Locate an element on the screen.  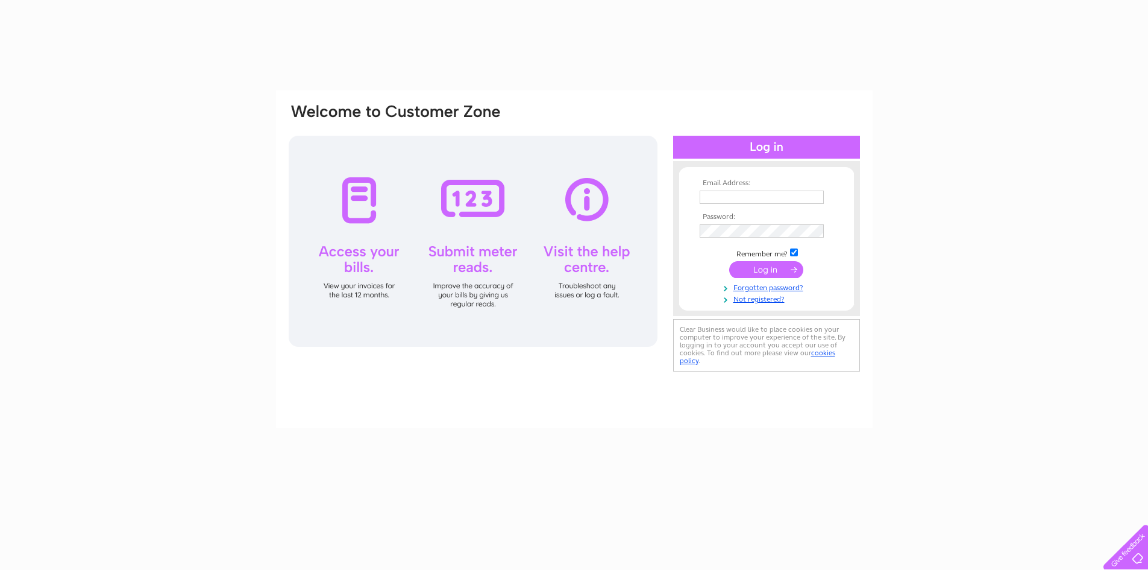
a: Not registered? is located at coordinates (768, 298).